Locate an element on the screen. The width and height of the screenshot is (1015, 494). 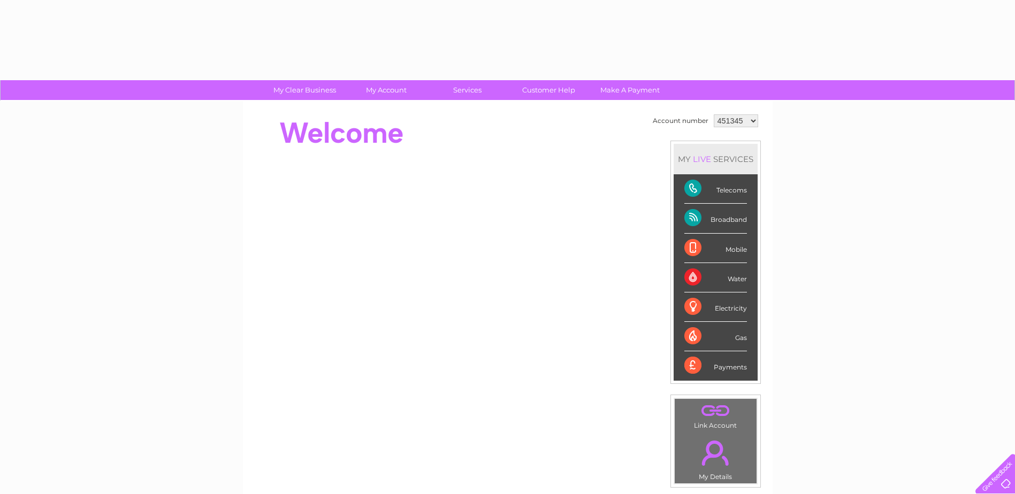
a: Customer Help is located at coordinates (548, 90).